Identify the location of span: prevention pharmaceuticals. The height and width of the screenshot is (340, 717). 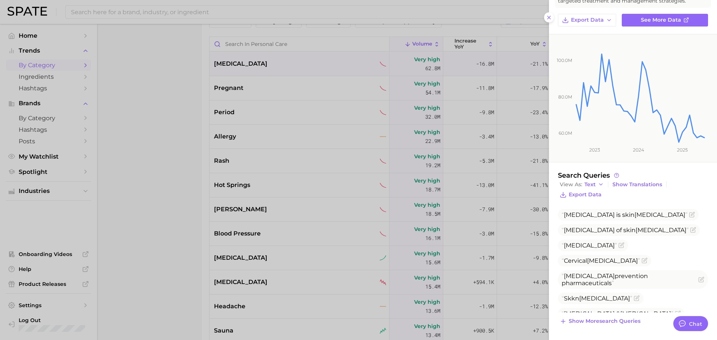
(605, 280).